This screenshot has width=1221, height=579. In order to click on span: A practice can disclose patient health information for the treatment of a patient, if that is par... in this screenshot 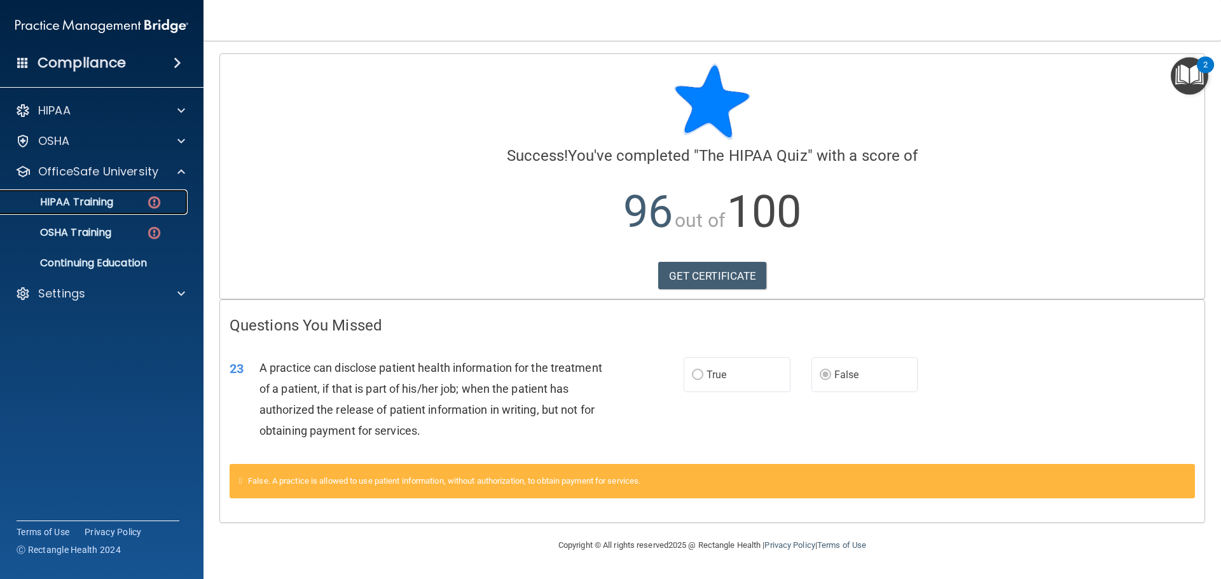, I will do `click(431, 399)`.